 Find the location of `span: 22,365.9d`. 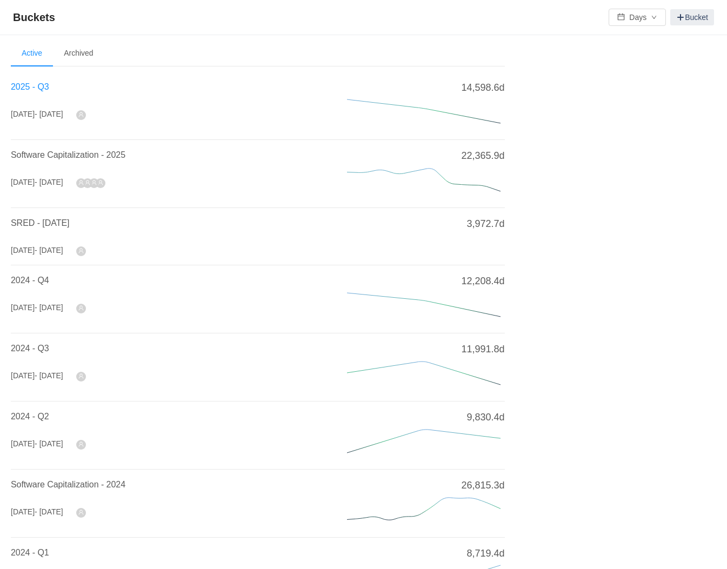

span: 22,365.9d is located at coordinates (483, 156).